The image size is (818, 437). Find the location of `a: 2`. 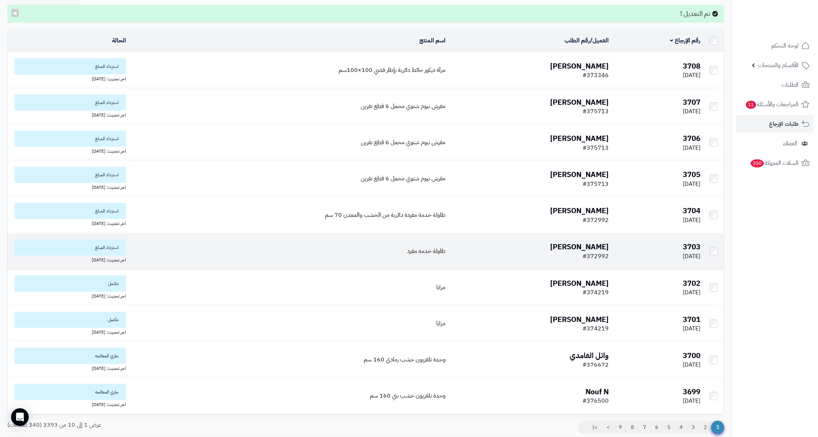

a: 2 is located at coordinates (706, 427).